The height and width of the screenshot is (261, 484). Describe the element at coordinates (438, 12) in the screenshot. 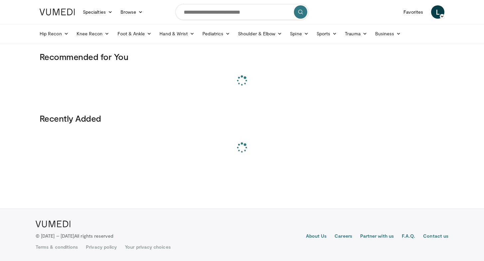

I see `a: L` at that location.